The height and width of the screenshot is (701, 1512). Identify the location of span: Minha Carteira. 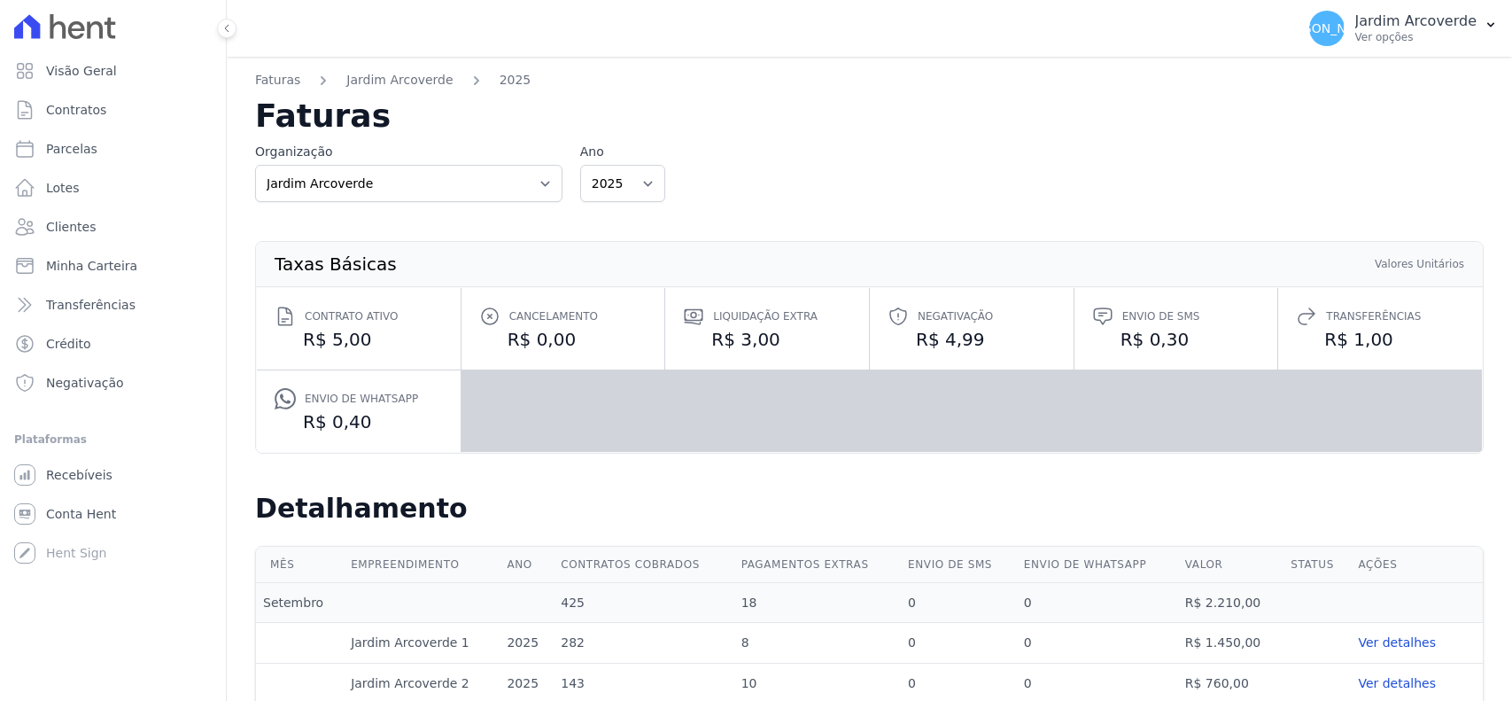
(91, 266).